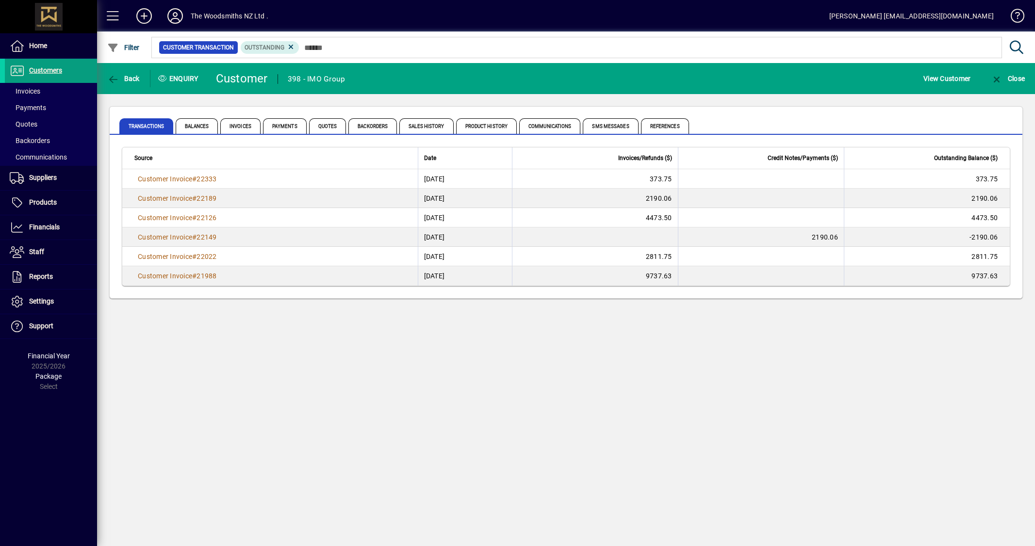 The height and width of the screenshot is (546, 1035). Describe the element at coordinates (51, 203) in the screenshot. I see `a: Products` at that location.